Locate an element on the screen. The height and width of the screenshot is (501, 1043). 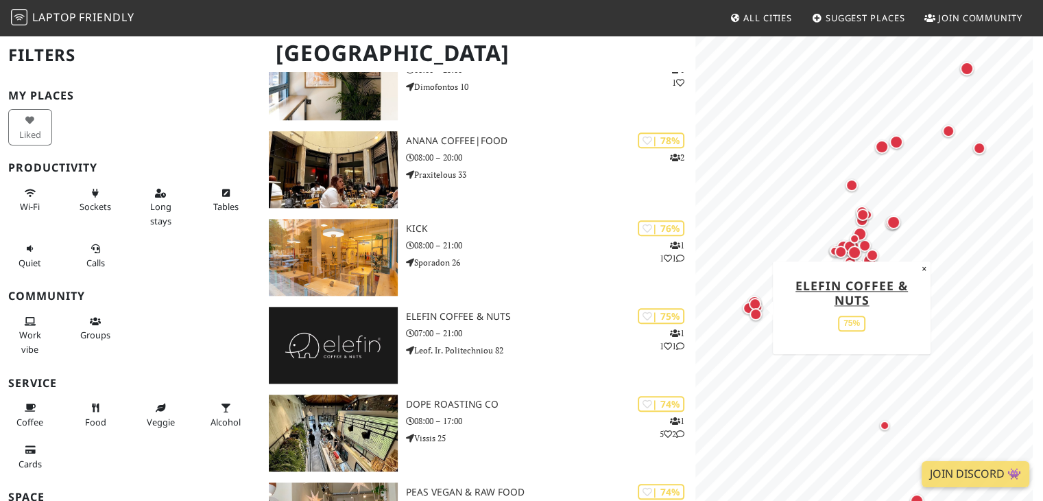
span: Video/audio calls is located at coordinates (95, 263).